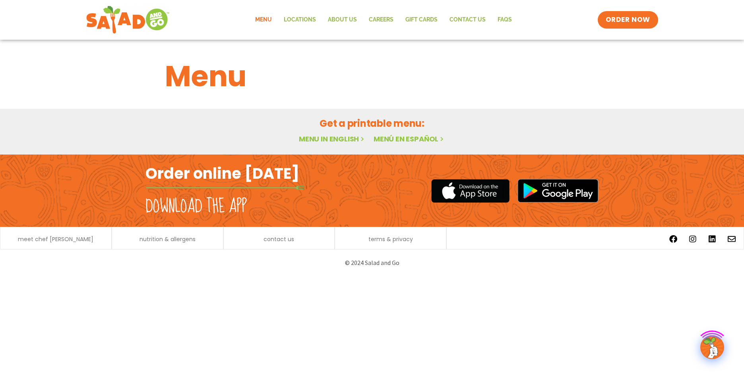 This screenshot has height=379, width=744. I want to click on h2: Get a printable menu:, so click(372, 123).